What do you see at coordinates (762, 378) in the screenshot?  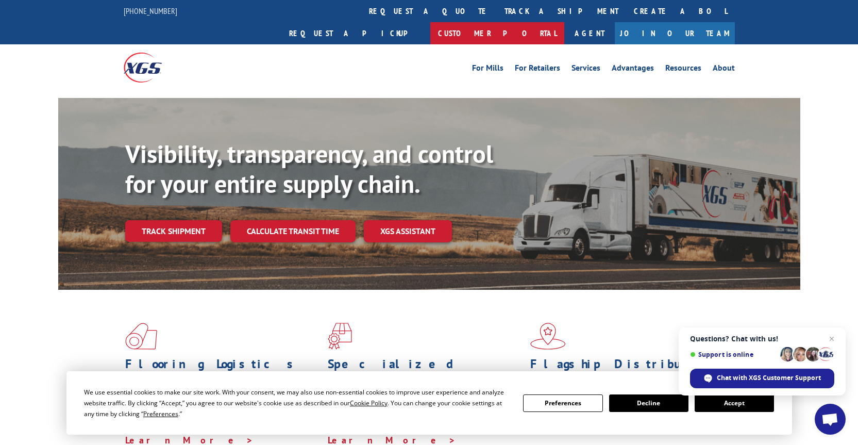 I see `div: Chat with XGS Customer Support` at bounding box center [762, 378].